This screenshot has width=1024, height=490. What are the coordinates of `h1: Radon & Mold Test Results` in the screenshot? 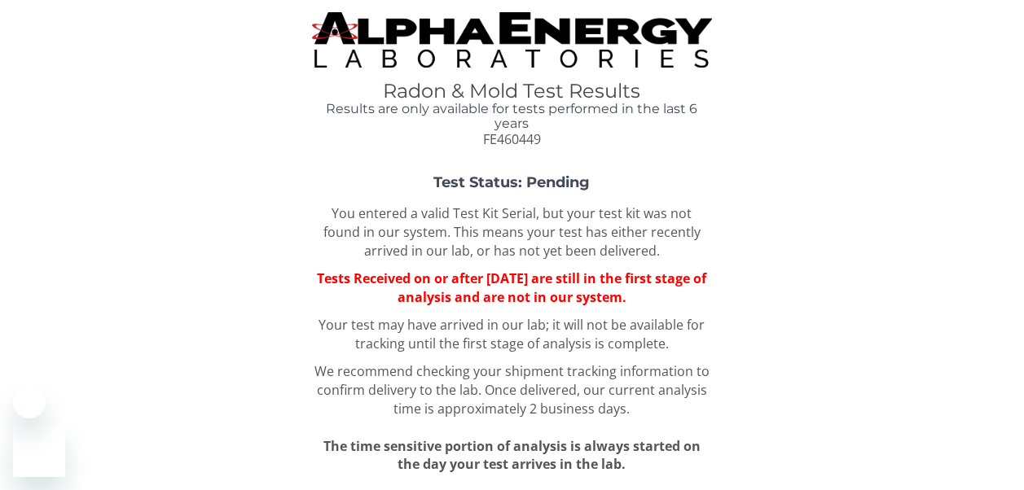 It's located at (512, 91).